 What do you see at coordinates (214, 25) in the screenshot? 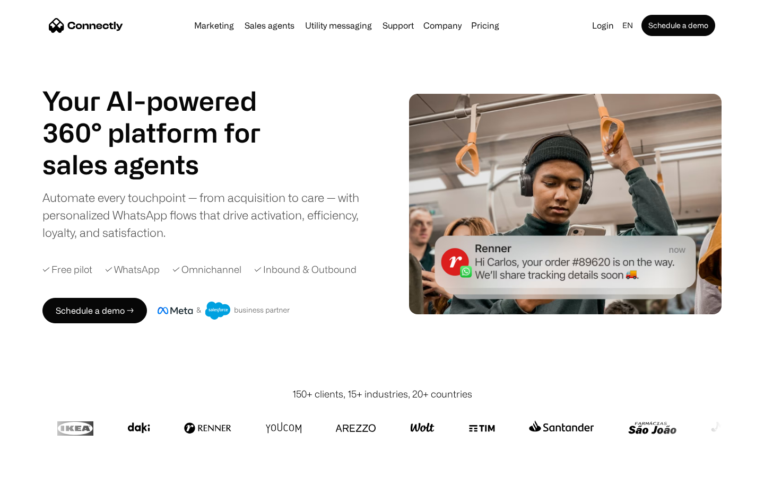
I see `a: Marketing` at bounding box center [214, 25].